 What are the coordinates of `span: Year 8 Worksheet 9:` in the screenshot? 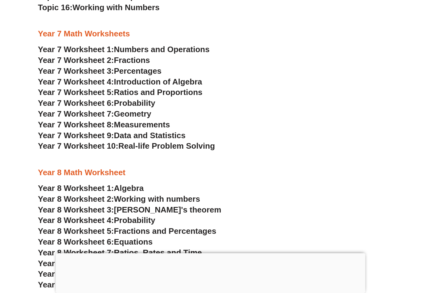 It's located at (76, 274).